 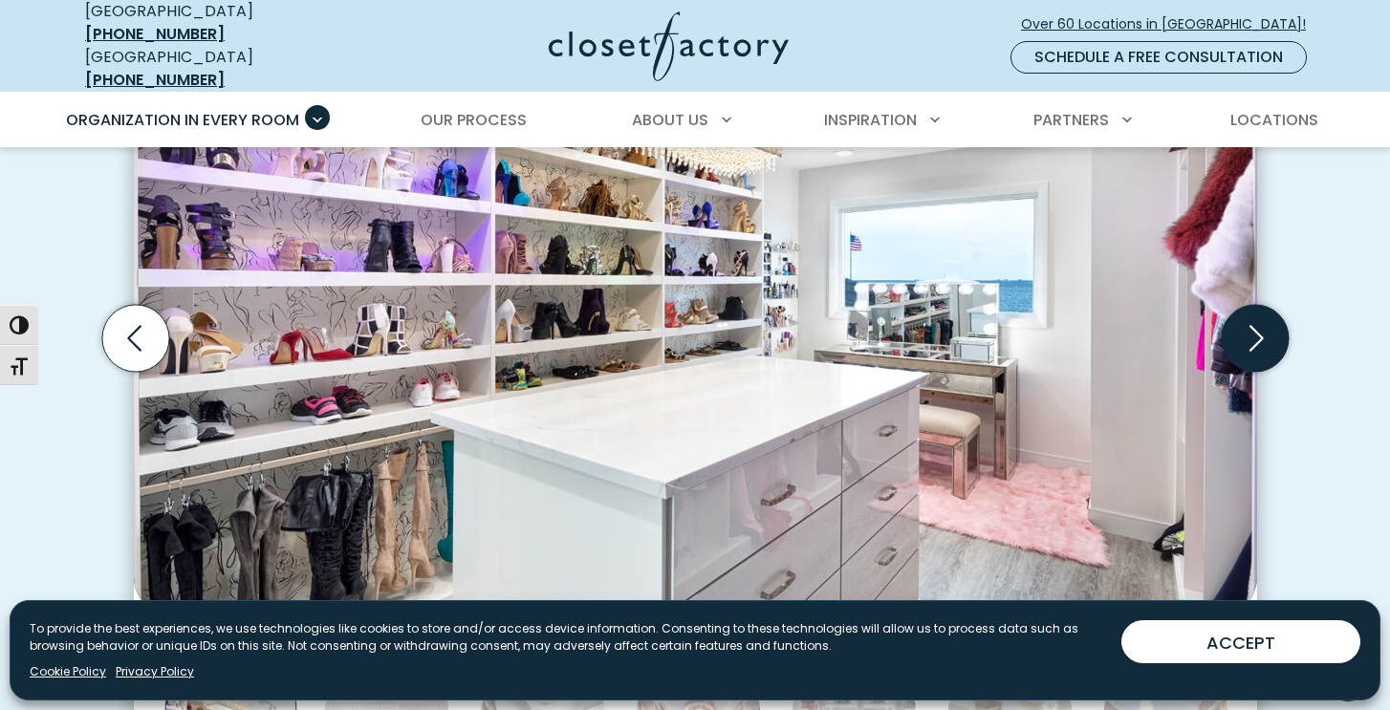 I want to click on a: Cookie Policy, so click(x=68, y=672).